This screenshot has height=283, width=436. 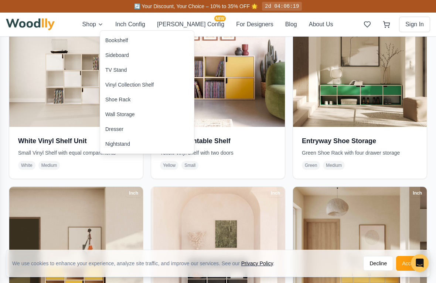 I want to click on div: TV Stand, so click(x=116, y=70).